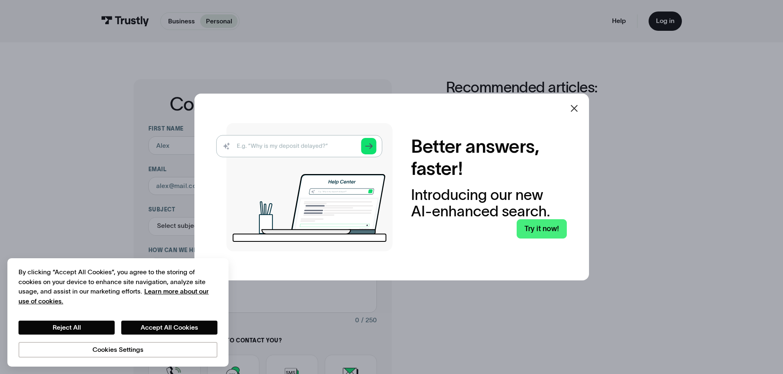  What do you see at coordinates (118, 350) in the screenshot?
I see `button: Cookies Settings` at bounding box center [118, 350].